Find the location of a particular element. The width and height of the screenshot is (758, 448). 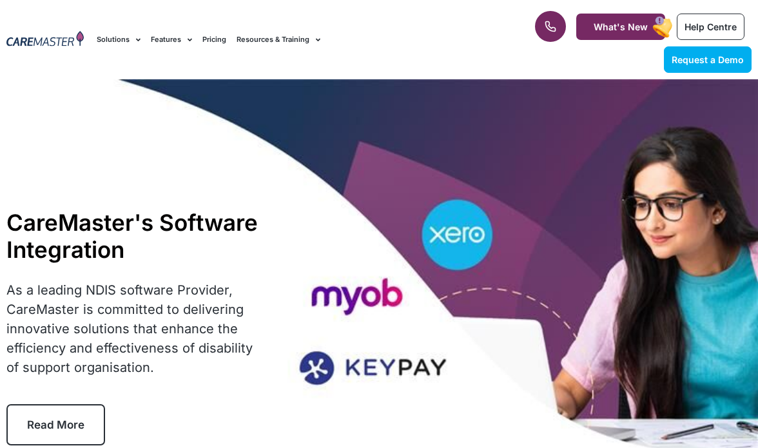

a: What's New is located at coordinates (621, 26).